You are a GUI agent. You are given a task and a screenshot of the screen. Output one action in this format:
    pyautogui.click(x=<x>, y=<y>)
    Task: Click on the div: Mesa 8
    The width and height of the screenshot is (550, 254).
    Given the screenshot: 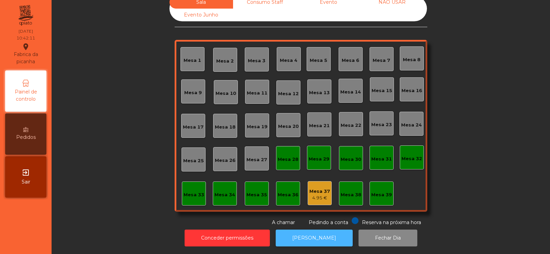 What is the action you would take?
    pyautogui.click(x=411, y=60)
    